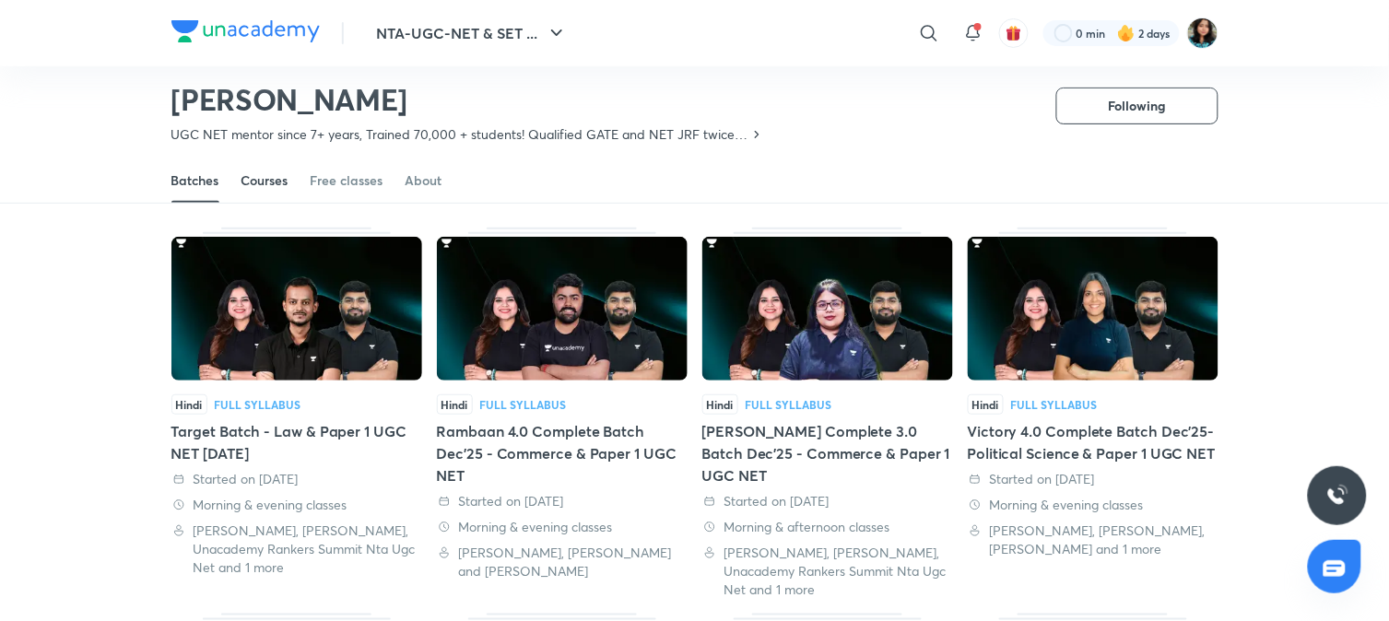  Describe the element at coordinates (424, 181) in the screenshot. I see `div: About` at that location.